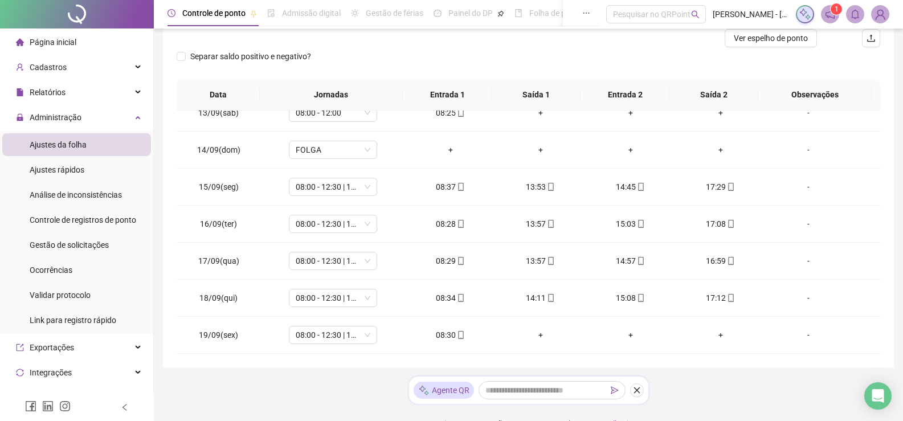 The width and height of the screenshot is (903, 421). Describe the element at coordinates (541, 187) in the screenshot. I see `div: 13:53` at that location.